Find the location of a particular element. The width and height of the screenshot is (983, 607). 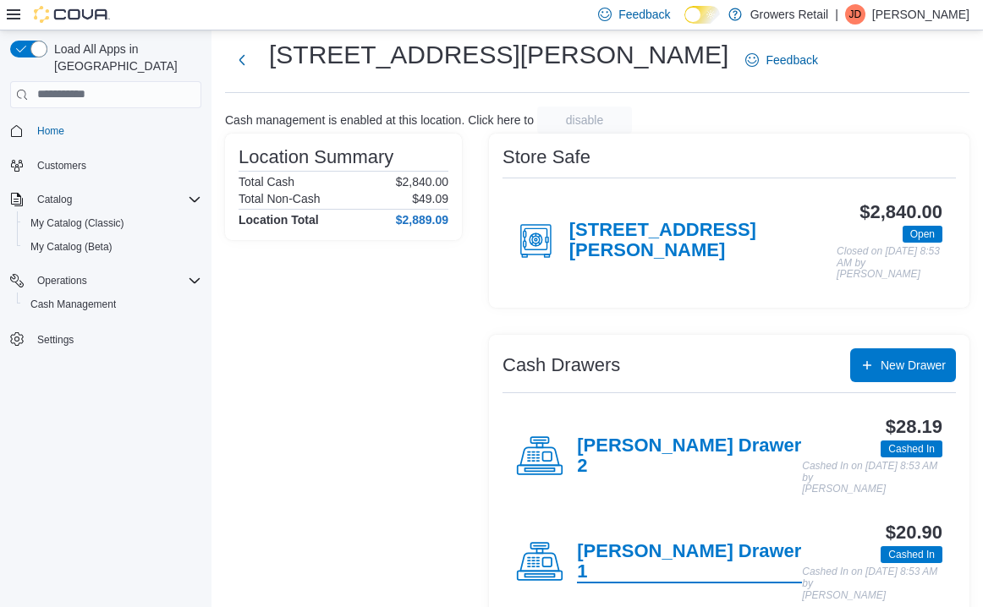

span: JD is located at coordinates (855, 14).